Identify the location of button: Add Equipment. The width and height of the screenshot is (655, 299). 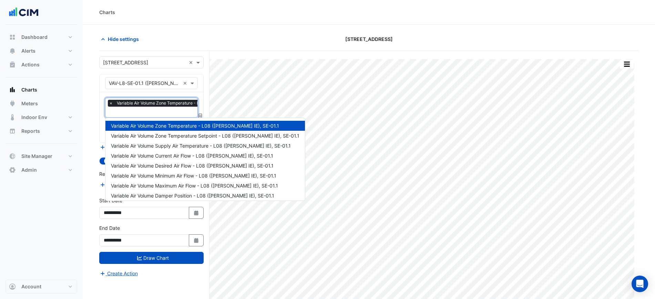
(120, 147).